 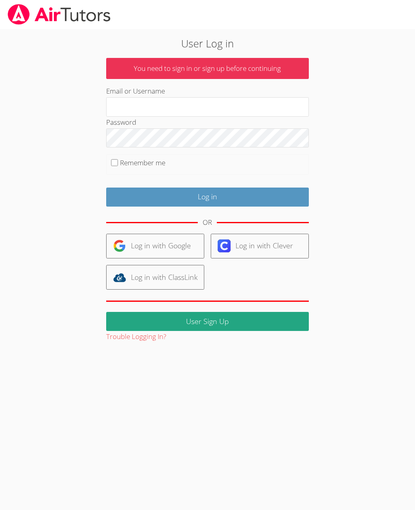 I want to click on label: Email or Username, so click(x=135, y=91).